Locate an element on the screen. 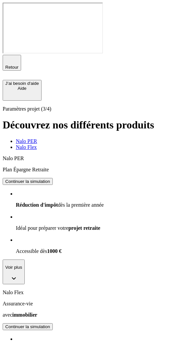 This screenshot has height=346, width=182. span: Découvrez nos différents produits is located at coordinates (79, 125).